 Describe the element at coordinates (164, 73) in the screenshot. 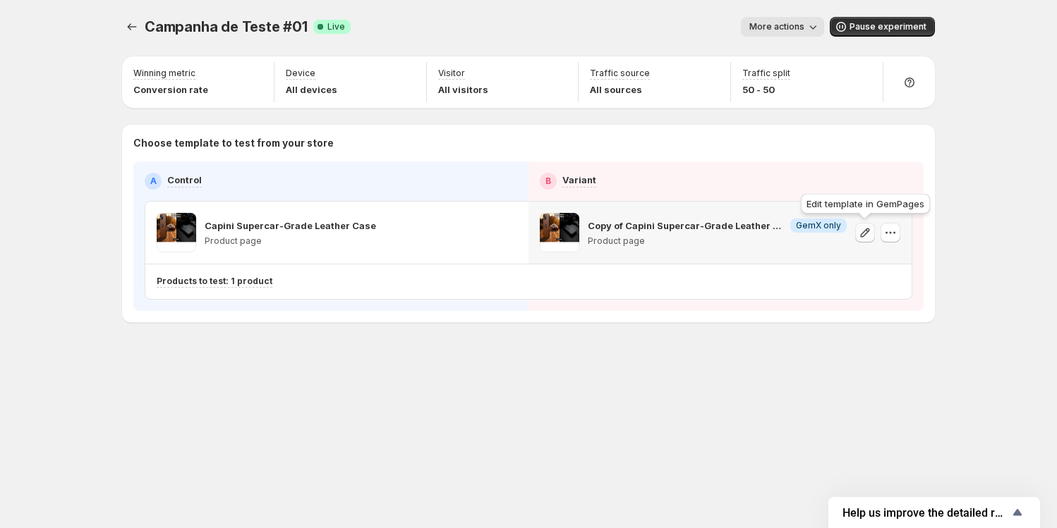

I see `p: Winning metric` at that location.